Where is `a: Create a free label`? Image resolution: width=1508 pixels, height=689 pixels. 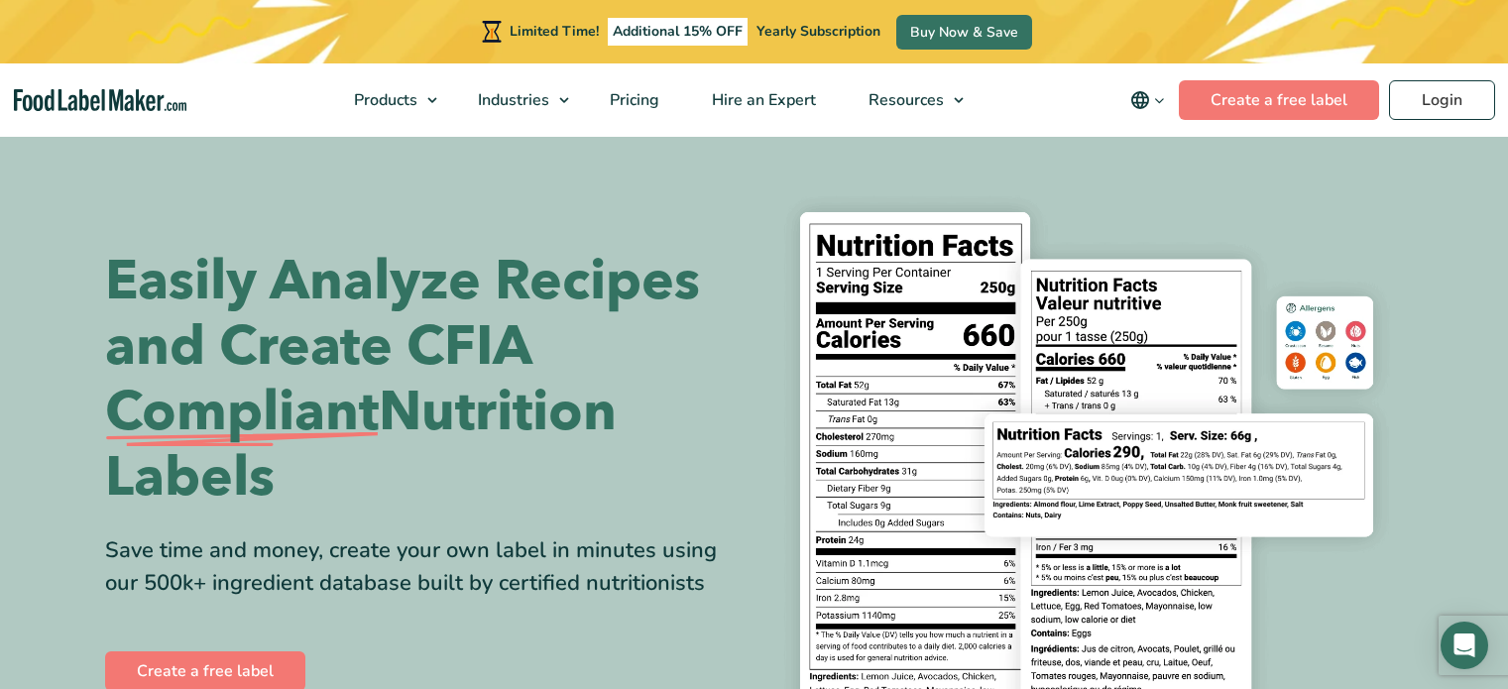 a: Create a free label is located at coordinates (1279, 100).